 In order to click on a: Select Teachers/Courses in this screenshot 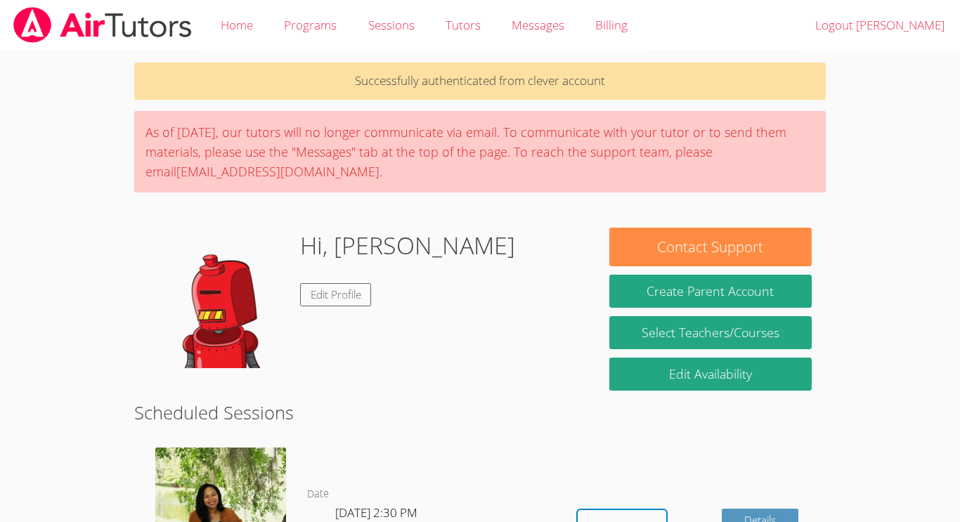, I will do `click(711, 332)`.